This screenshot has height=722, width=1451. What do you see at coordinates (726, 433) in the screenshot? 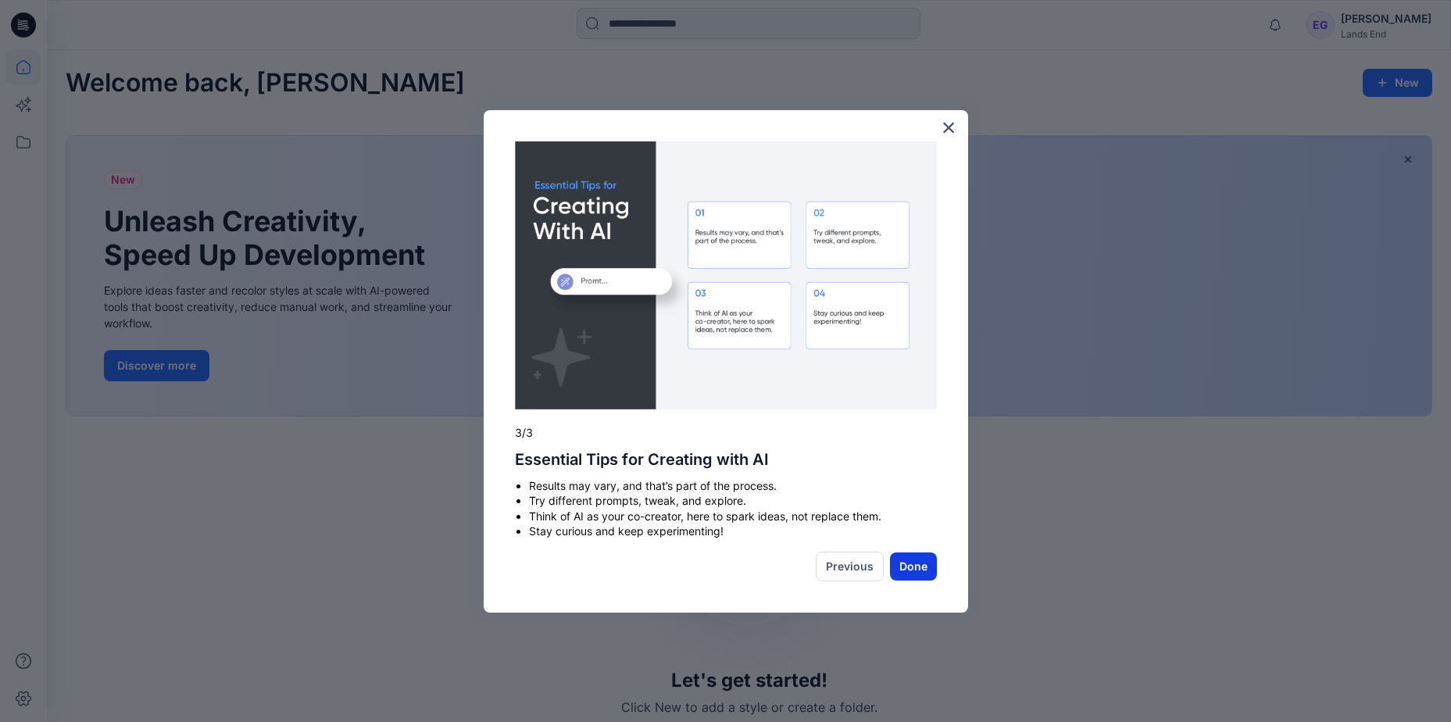
I see `p: 3/3` at bounding box center [726, 433].